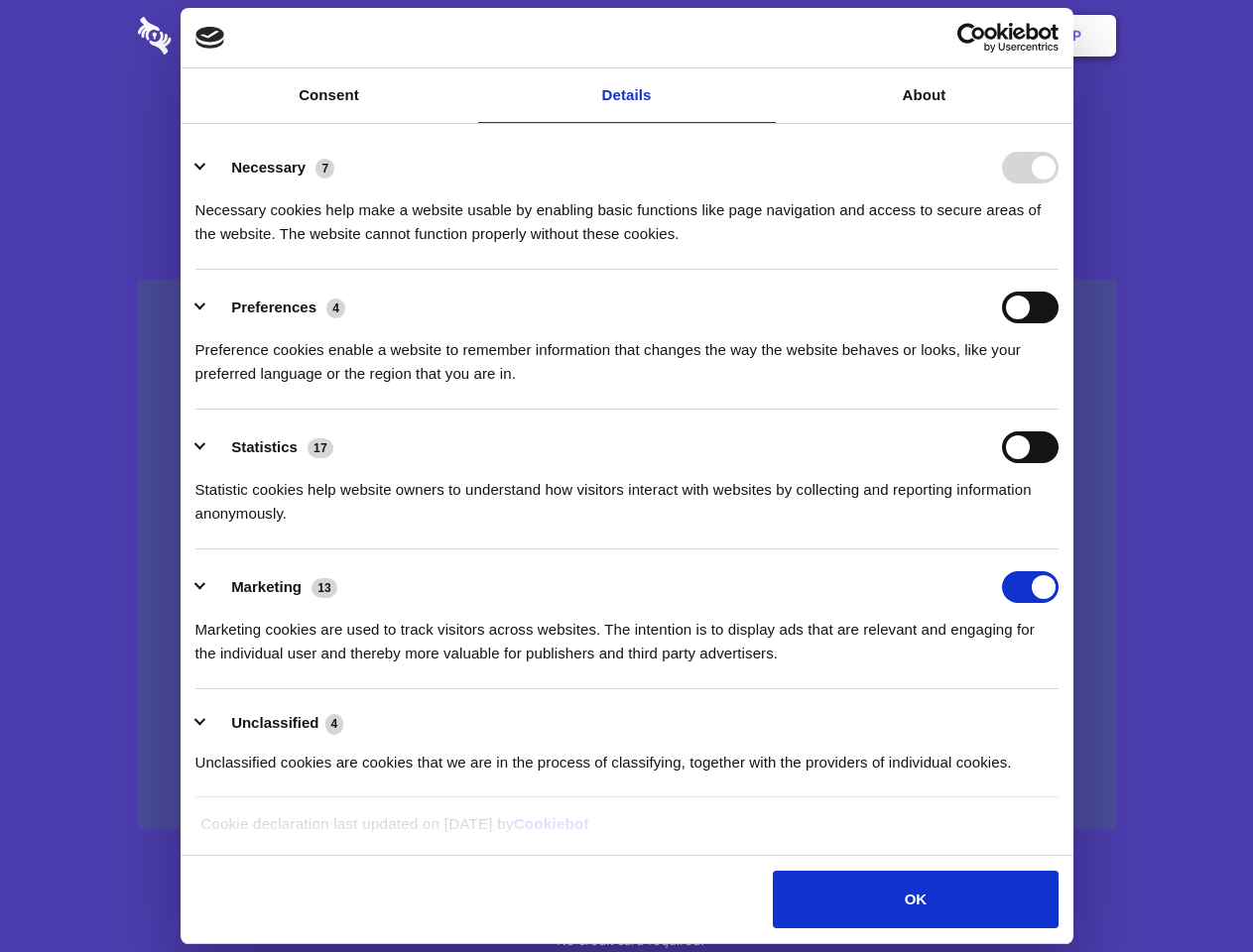 The height and width of the screenshot is (952, 1253). Describe the element at coordinates (276, 722) in the screenshot. I see `button: Unclassified (4)` at that location.